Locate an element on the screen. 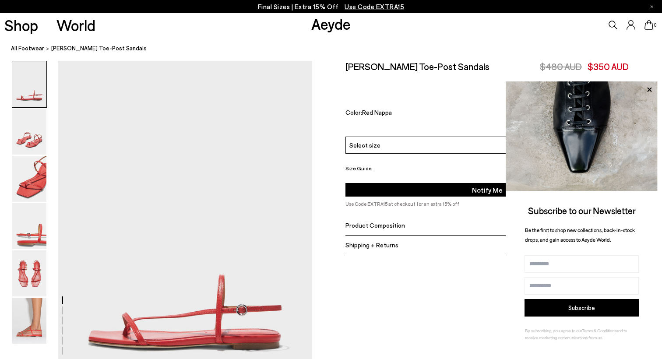 This screenshot has width=662, height=359. span: Navigate to /collections/ss25-final-sizes is located at coordinates (374, 7).